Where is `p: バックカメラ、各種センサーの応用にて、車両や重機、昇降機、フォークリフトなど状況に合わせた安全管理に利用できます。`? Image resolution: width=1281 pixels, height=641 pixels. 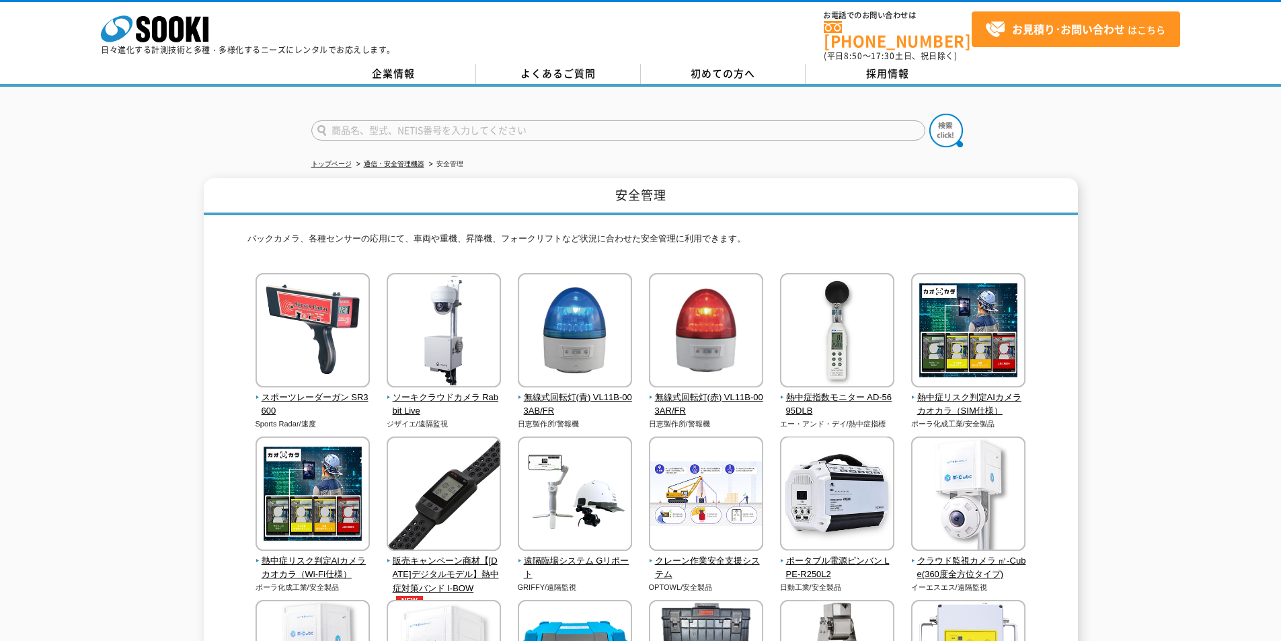
p: バックカメラ、各種センサーの応用にて、車両や重機、昇降機、フォークリフトなど状況に合わせた安全管理に利用できます。 is located at coordinates (641, 242).